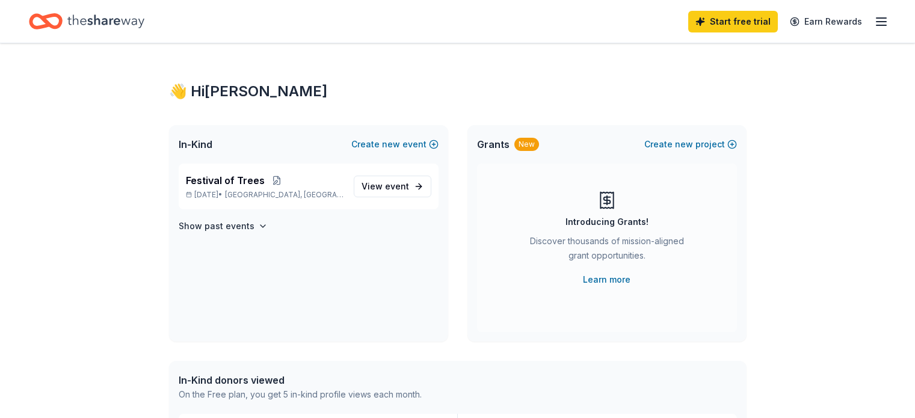 The width and height of the screenshot is (915, 418). I want to click on div: On the Free plan, you get 5 in-kind profile views each month., so click(300, 395).